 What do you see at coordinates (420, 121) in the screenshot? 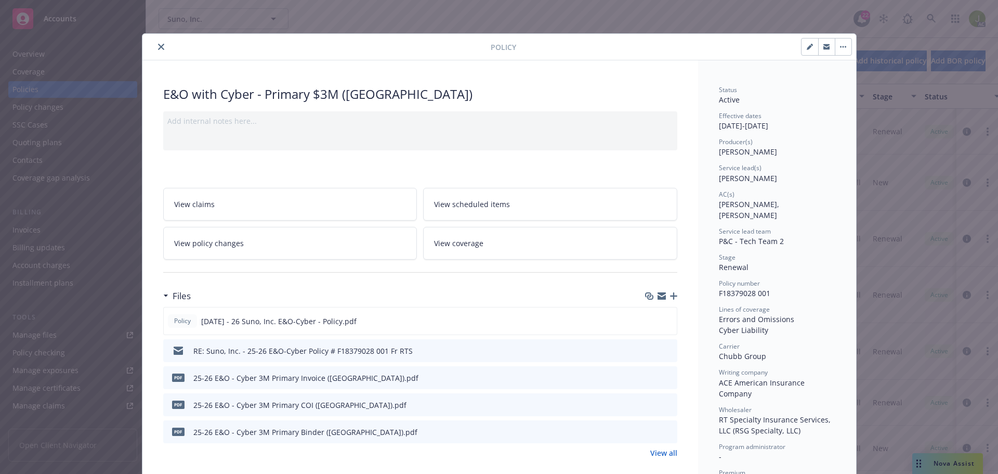
I see `div: Add internal notes here...` at bounding box center [420, 121].